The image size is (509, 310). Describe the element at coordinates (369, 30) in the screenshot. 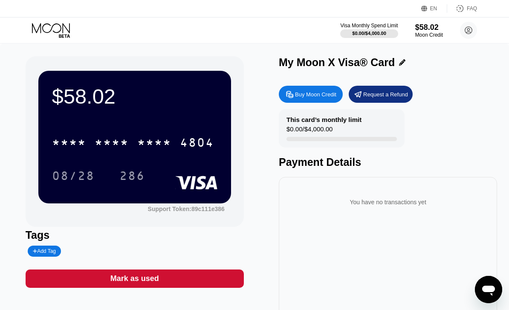

I see `div: Visa Monthly Spend Limit$0.00/$4,000.00` at that location.